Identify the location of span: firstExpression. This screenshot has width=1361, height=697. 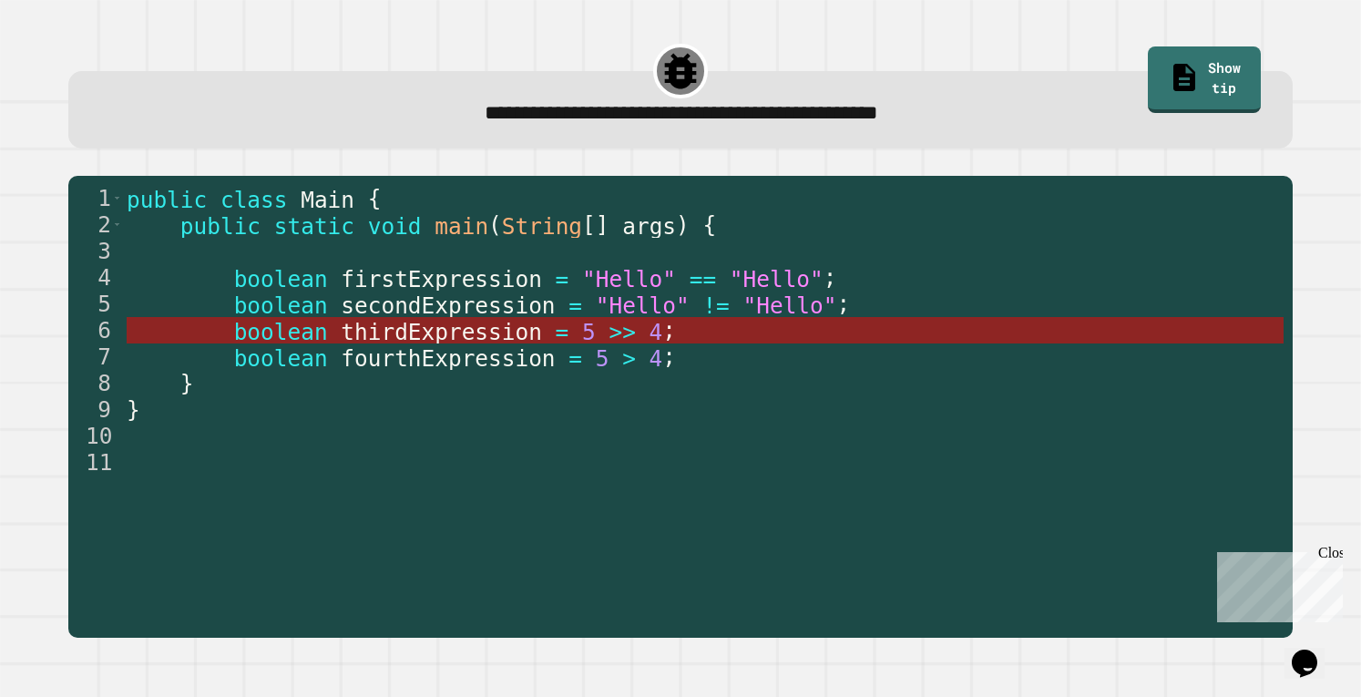
(441, 278).